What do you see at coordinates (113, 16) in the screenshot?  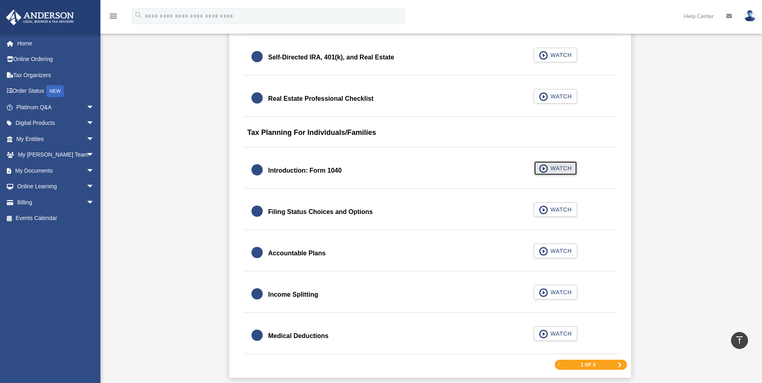 I see `i: menu` at bounding box center [113, 16].